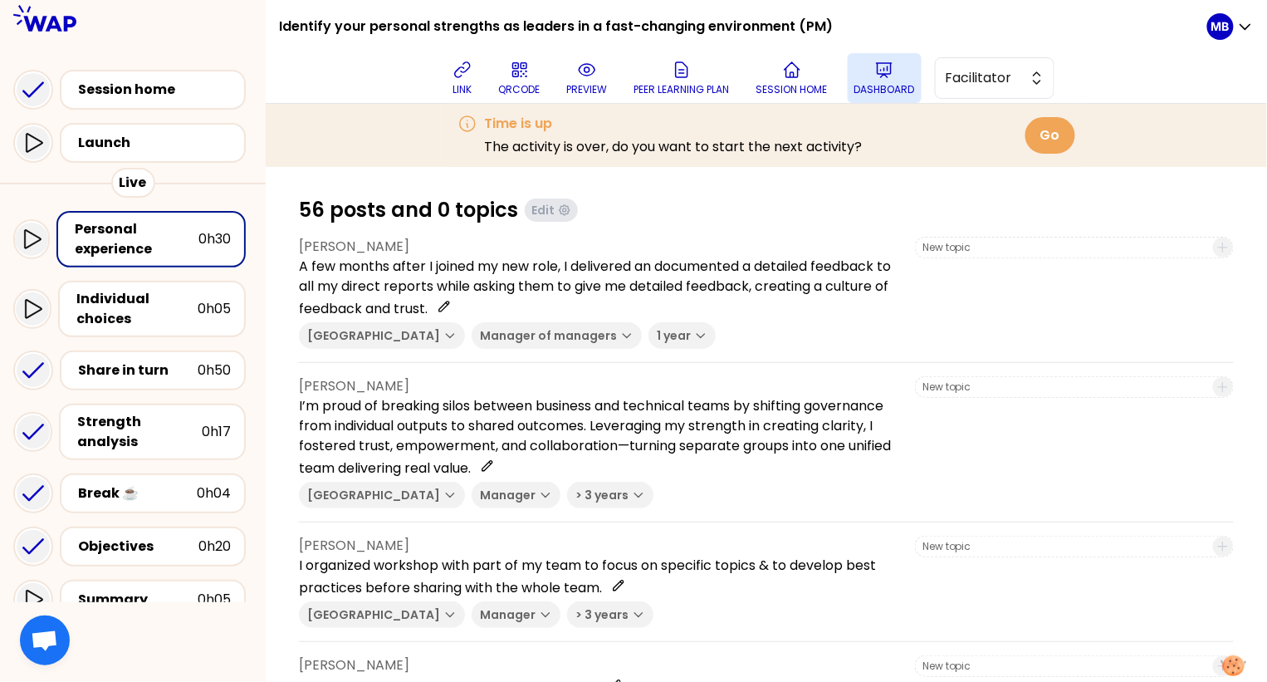 Image resolution: width=1267 pixels, height=682 pixels. What do you see at coordinates (551, 210) in the screenshot?
I see `button: Edit` at bounding box center [551, 210].